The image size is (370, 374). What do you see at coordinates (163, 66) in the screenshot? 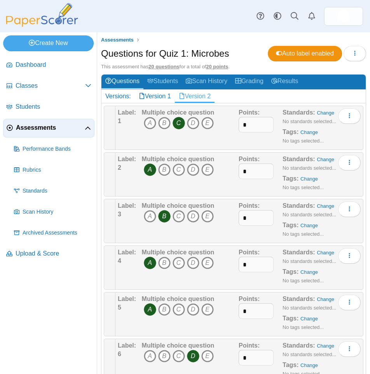
I see `u: 20 questions` at bounding box center [163, 66].